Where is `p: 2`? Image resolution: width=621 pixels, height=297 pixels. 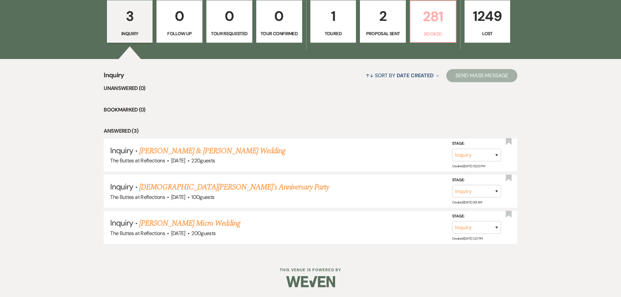
p: 2 is located at coordinates (382, 16).